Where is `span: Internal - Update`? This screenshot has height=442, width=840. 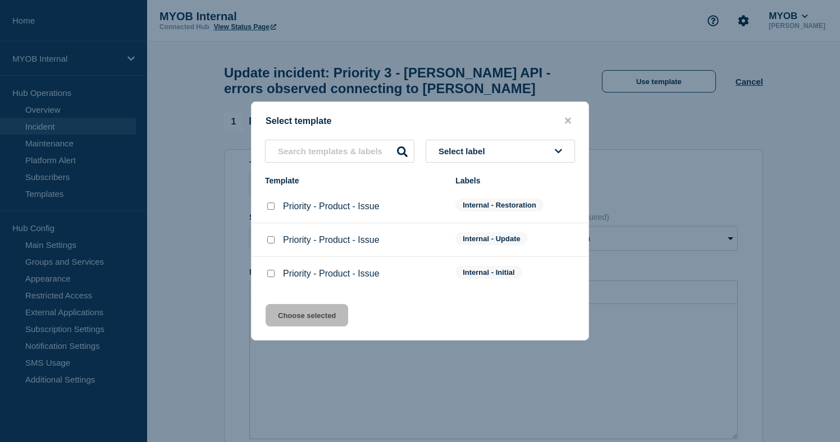 span: Internal - Update is located at coordinates (491, 239).